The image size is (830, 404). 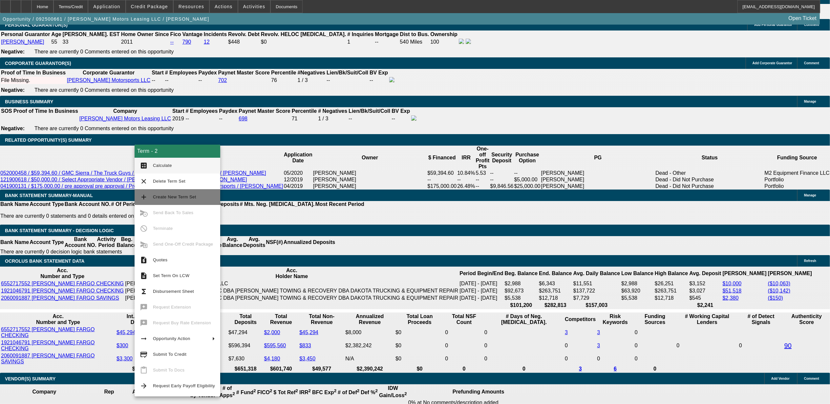 What do you see at coordinates (597, 305) in the screenshot?
I see `th: $157,003` at bounding box center [597, 305].